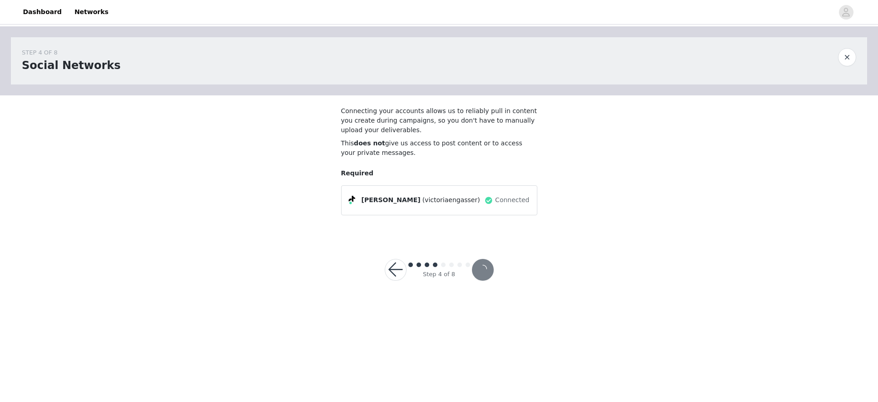 This screenshot has height=402, width=878. Describe the element at coordinates (357, 173) in the screenshot. I see `span: Required` at that location.